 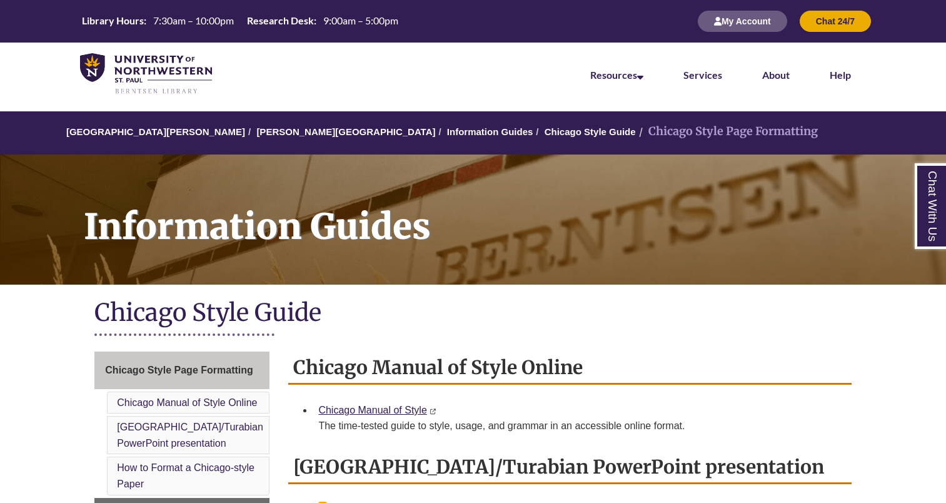 I want to click on a: How to Format a Chicago-style Paper, so click(x=186, y=475).